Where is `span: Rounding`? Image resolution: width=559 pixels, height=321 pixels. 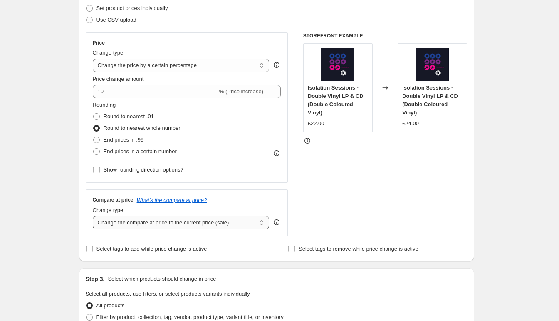 span: Rounding is located at coordinates (104, 104).